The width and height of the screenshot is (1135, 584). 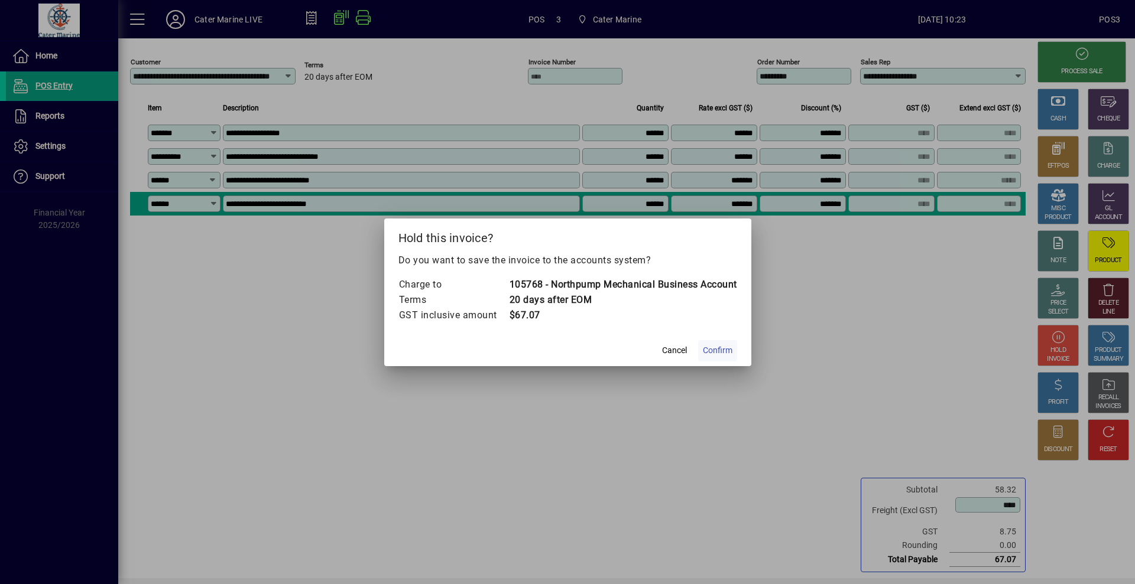 What do you see at coordinates (674, 350) in the screenshot?
I see `span: Cancel` at bounding box center [674, 350].